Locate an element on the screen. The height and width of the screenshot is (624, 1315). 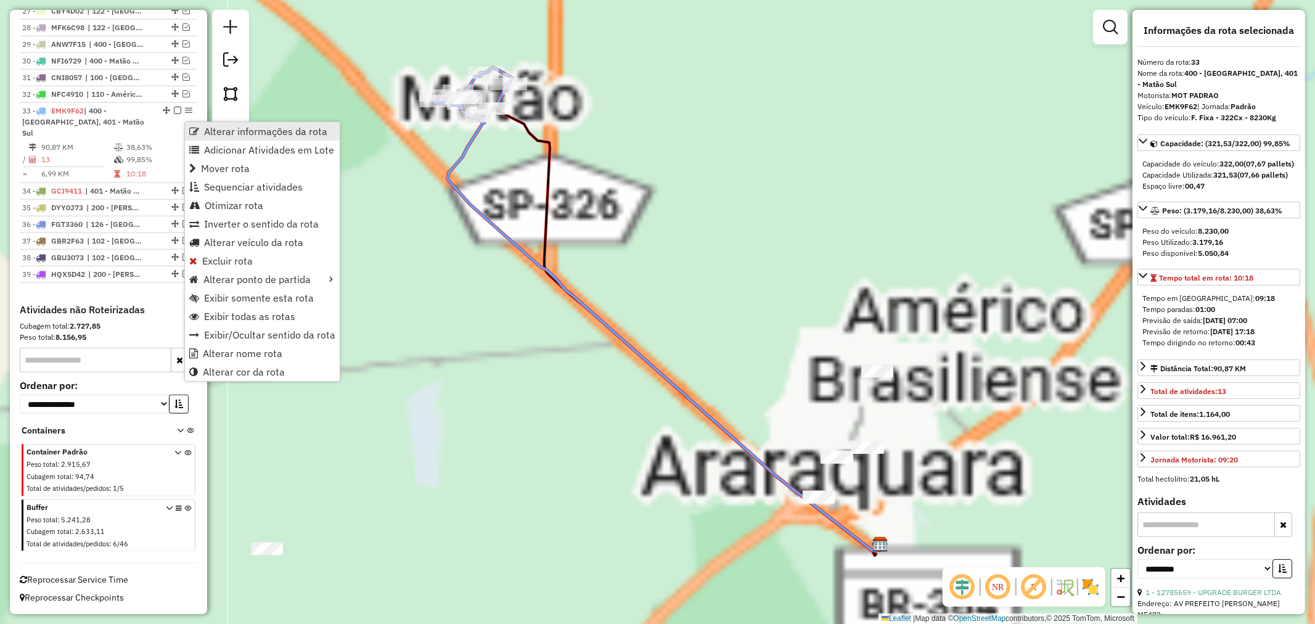
li: Mover rota is located at coordinates (262, 168).